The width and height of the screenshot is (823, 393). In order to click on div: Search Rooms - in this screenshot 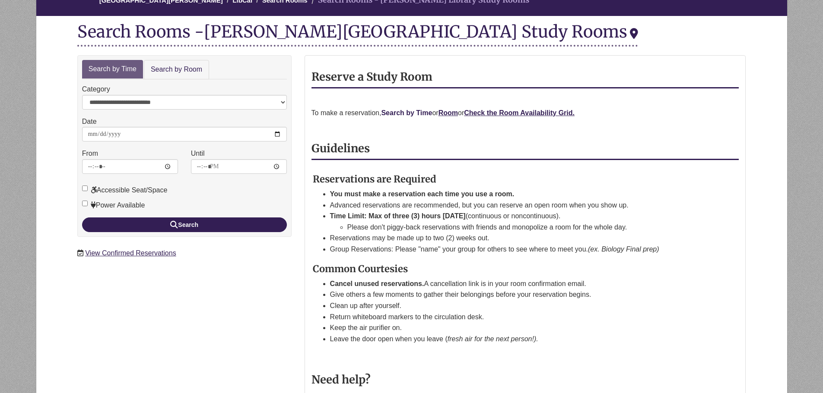, I will do `click(358, 35)`.